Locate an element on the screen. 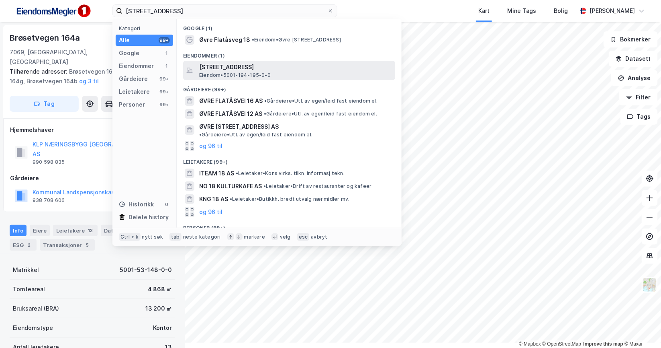 Image resolution: width=661 pixels, height=348 pixels. div: Kontor is located at coordinates (162, 327).